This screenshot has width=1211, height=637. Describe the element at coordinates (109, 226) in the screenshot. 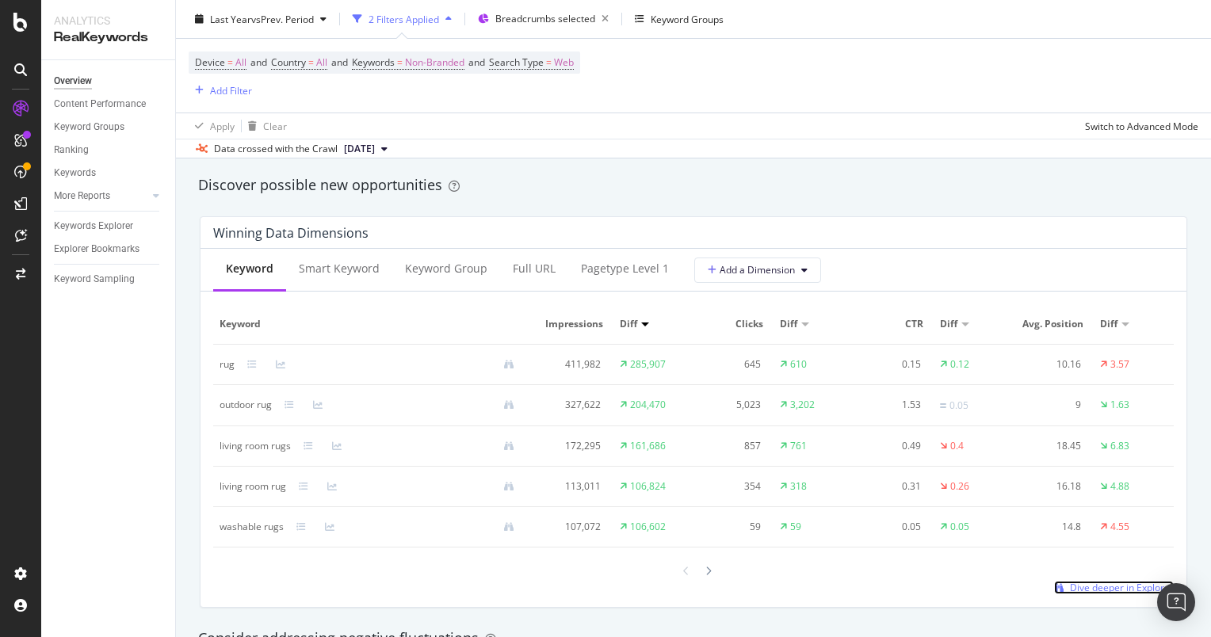

I see `a: Keywords Explorer` at that location.